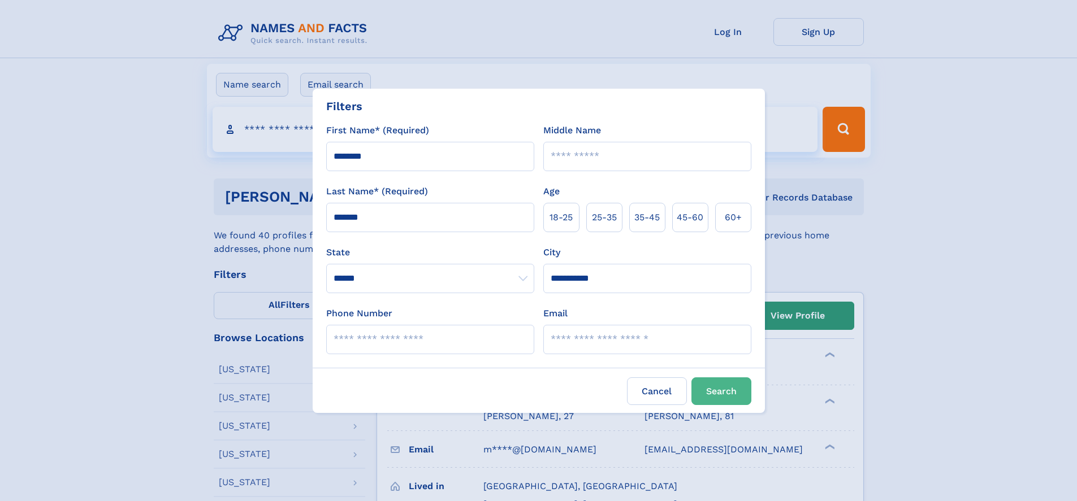 The height and width of the screenshot is (501, 1077). What do you see at coordinates (552, 253) in the screenshot?
I see `label: City` at bounding box center [552, 253].